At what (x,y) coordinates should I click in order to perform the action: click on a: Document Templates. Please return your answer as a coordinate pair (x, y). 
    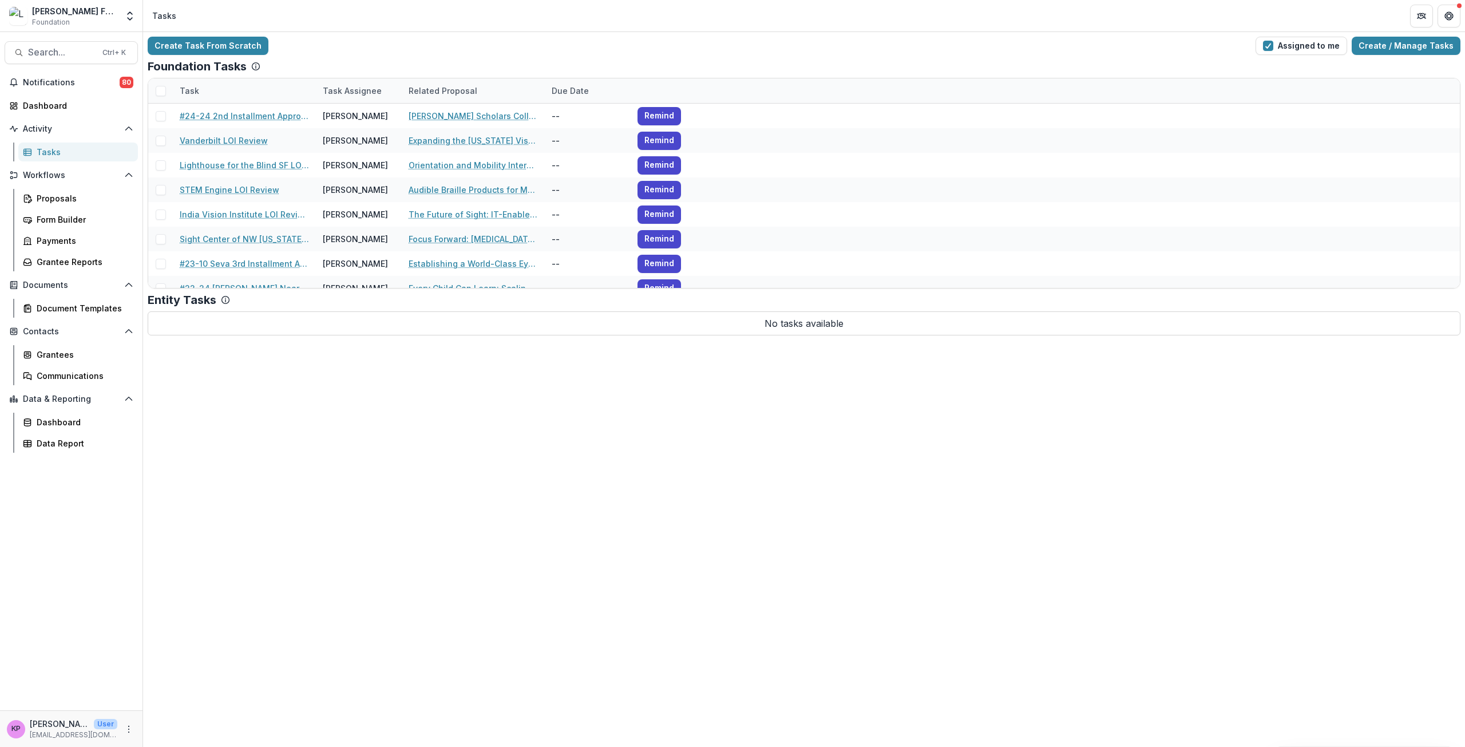
    Looking at the image, I should click on (78, 308).